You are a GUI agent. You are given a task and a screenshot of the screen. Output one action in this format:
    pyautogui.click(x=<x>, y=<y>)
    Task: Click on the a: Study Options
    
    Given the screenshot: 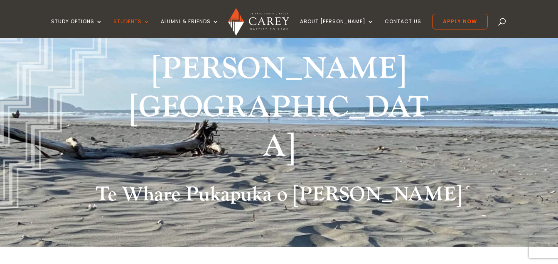 What is the action you would take?
    pyautogui.click(x=77, y=28)
    